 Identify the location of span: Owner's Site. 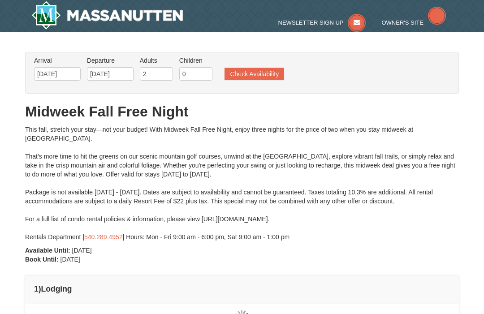
(403, 22).